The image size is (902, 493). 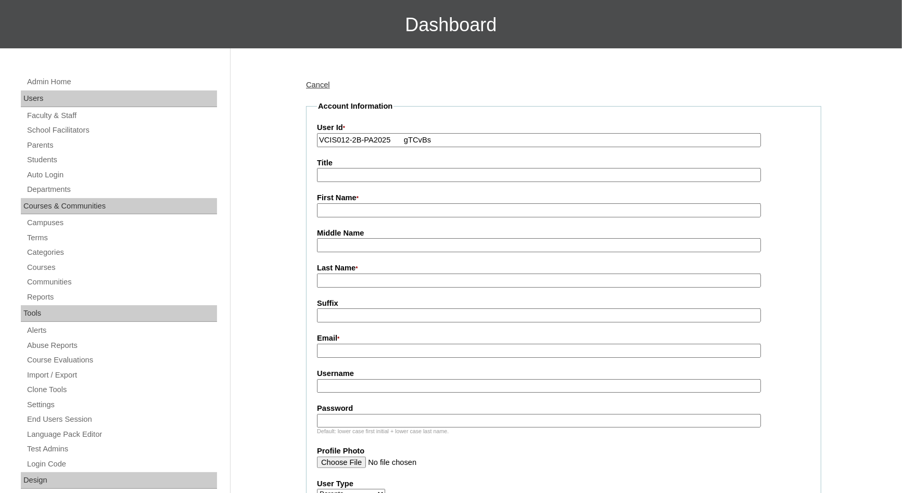 What do you see at coordinates (121, 267) in the screenshot?
I see `a: Courses` at bounding box center [121, 267].